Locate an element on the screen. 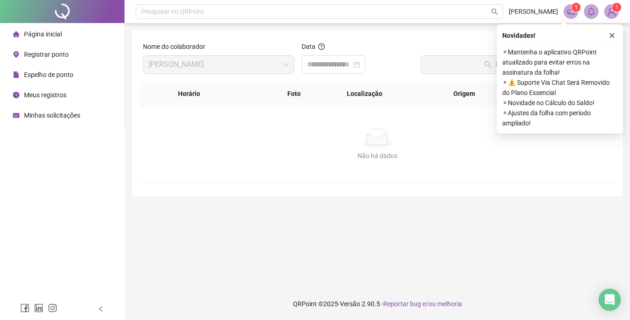 The width and height of the screenshot is (630, 320). button: Buscar registros is located at coordinates (516, 65).